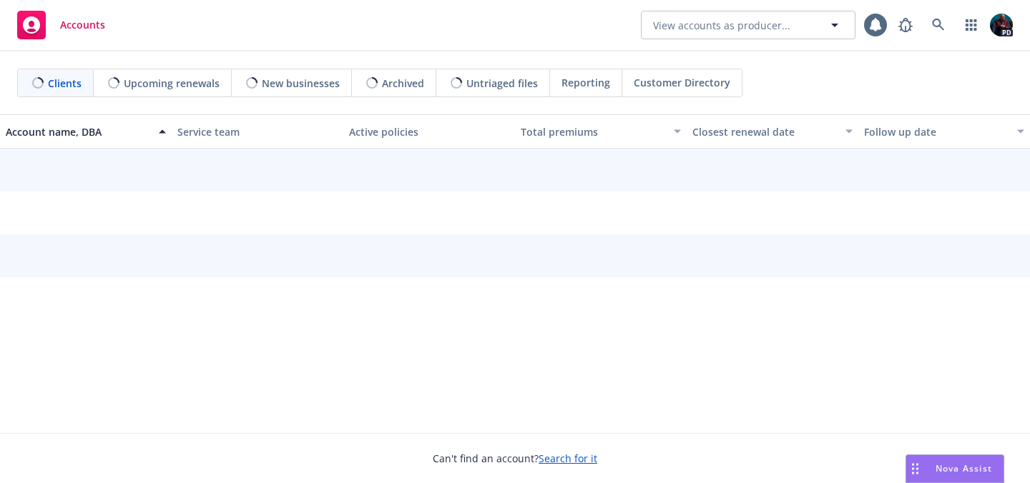 The image size is (1030, 483). I want to click on span: Upcoming renewals, so click(172, 83).